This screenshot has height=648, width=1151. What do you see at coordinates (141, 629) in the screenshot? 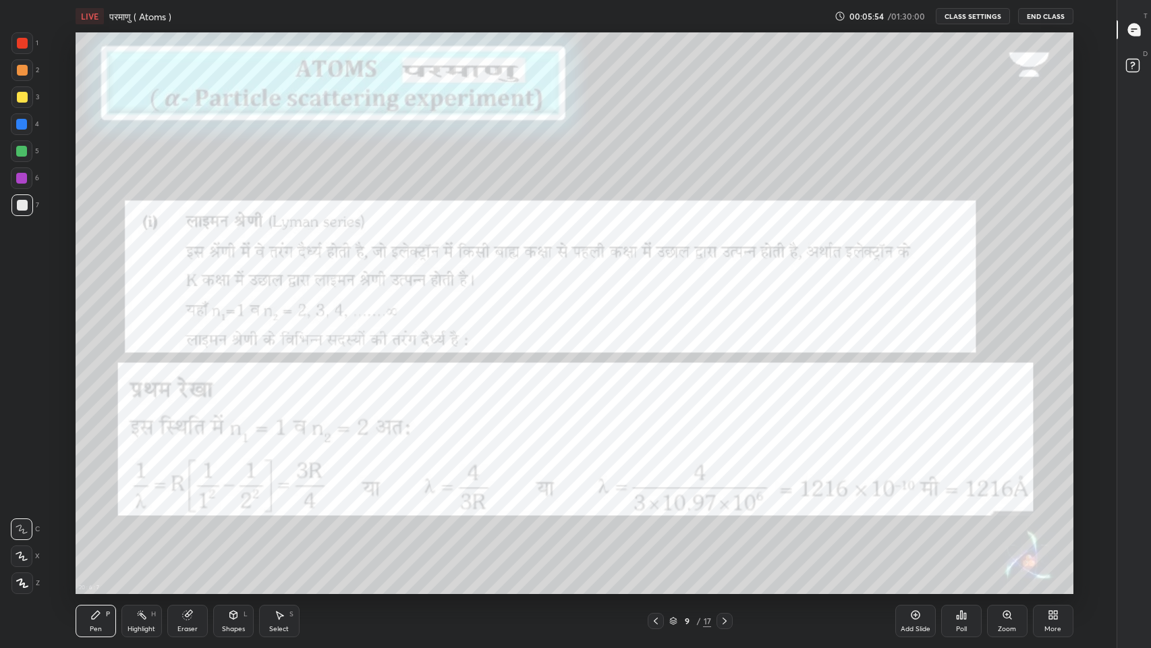
I see `div: Highlight` at bounding box center [141, 629].